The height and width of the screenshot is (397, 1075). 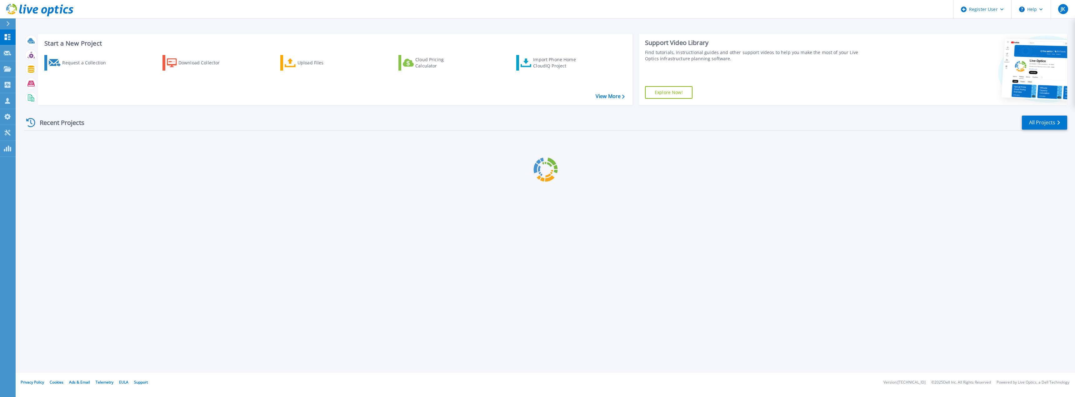 I want to click on a: Privacy Policy, so click(x=32, y=382).